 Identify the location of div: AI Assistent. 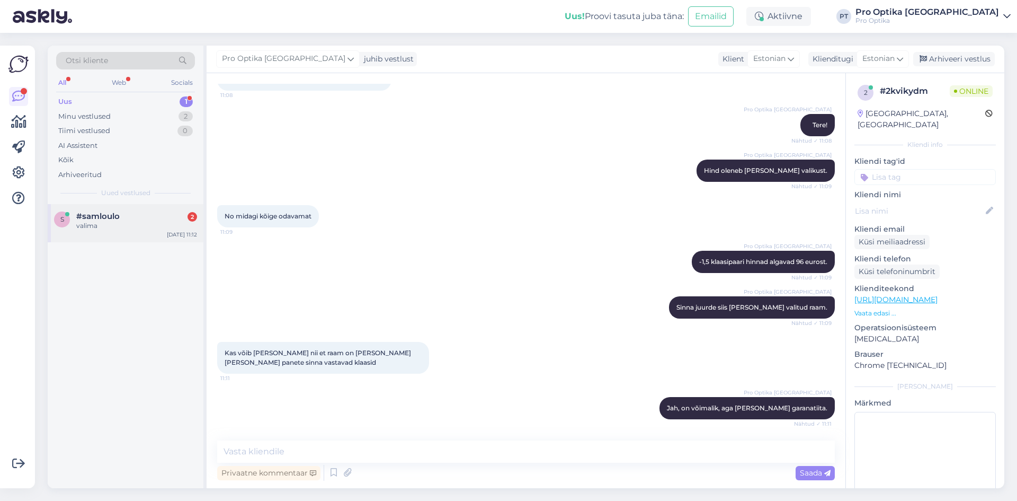
(78, 146).